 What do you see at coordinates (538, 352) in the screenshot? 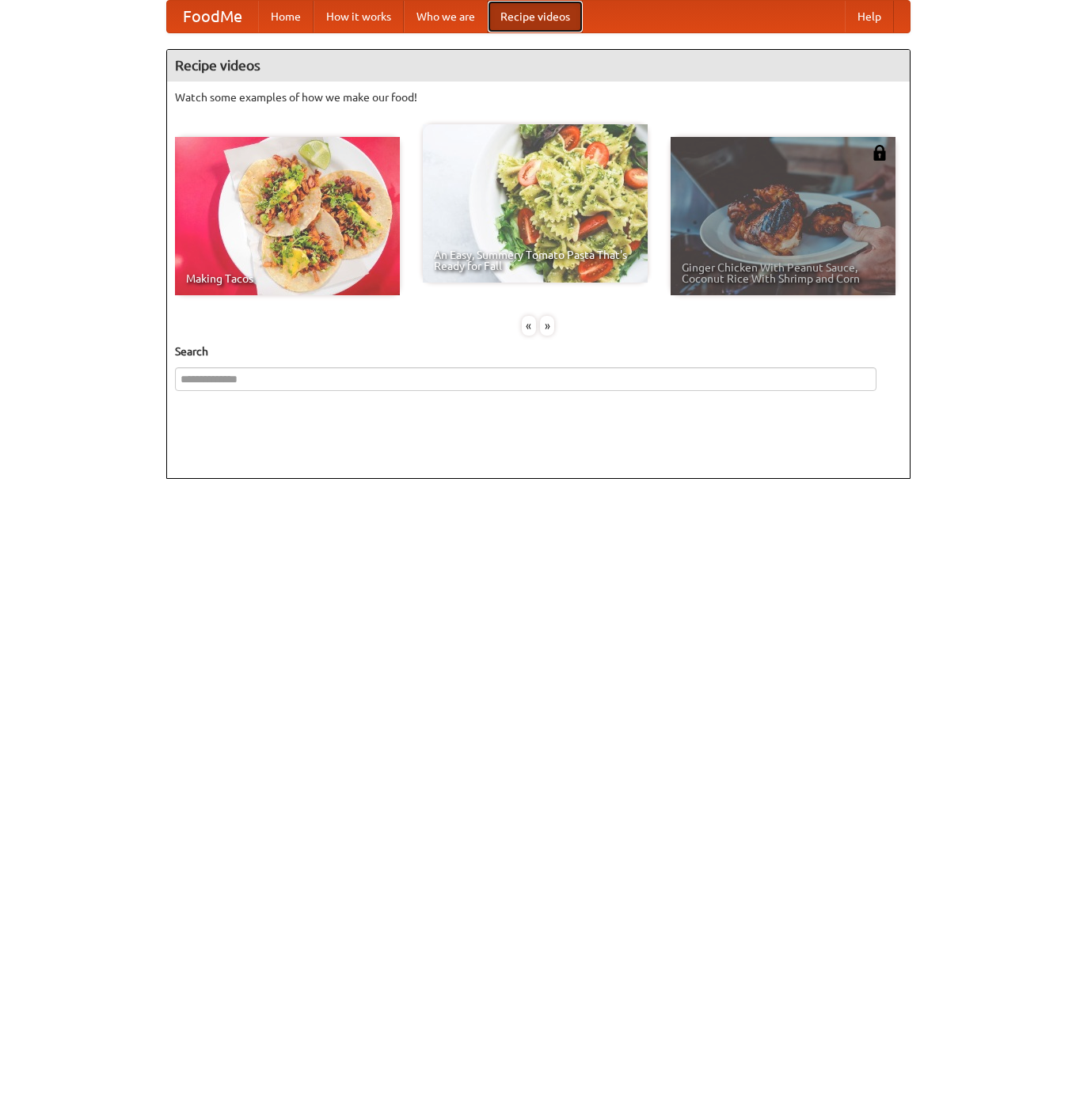
I see `h5: Search` at bounding box center [538, 352].